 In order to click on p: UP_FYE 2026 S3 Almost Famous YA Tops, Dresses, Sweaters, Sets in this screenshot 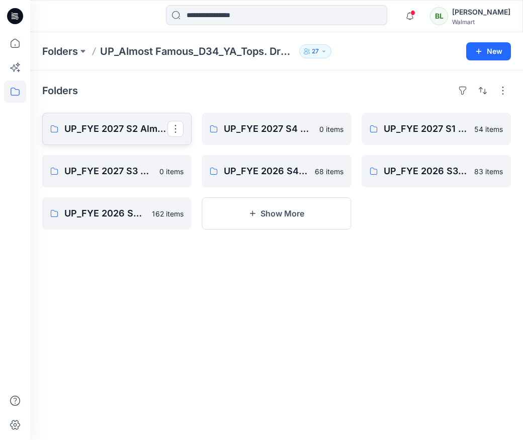, I will do `click(426, 171)`.